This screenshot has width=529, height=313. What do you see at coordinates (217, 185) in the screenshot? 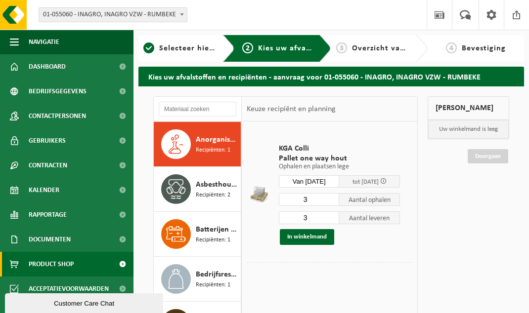
I see `span: Asbesthoudende bouwmaterialen cementgebonden (hechtgebonden)` at bounding box center [217, 185].